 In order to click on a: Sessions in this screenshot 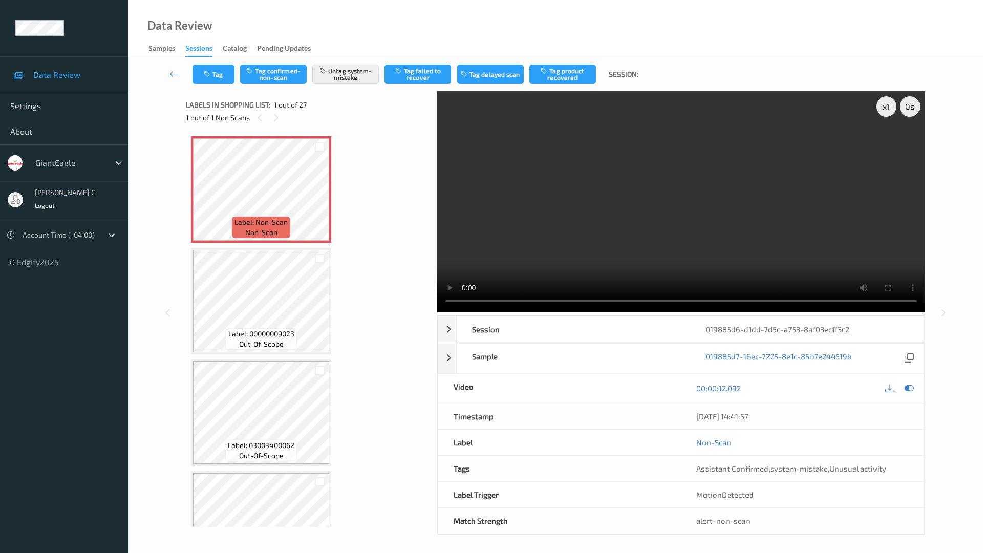, I will do `click(204, 49)`.